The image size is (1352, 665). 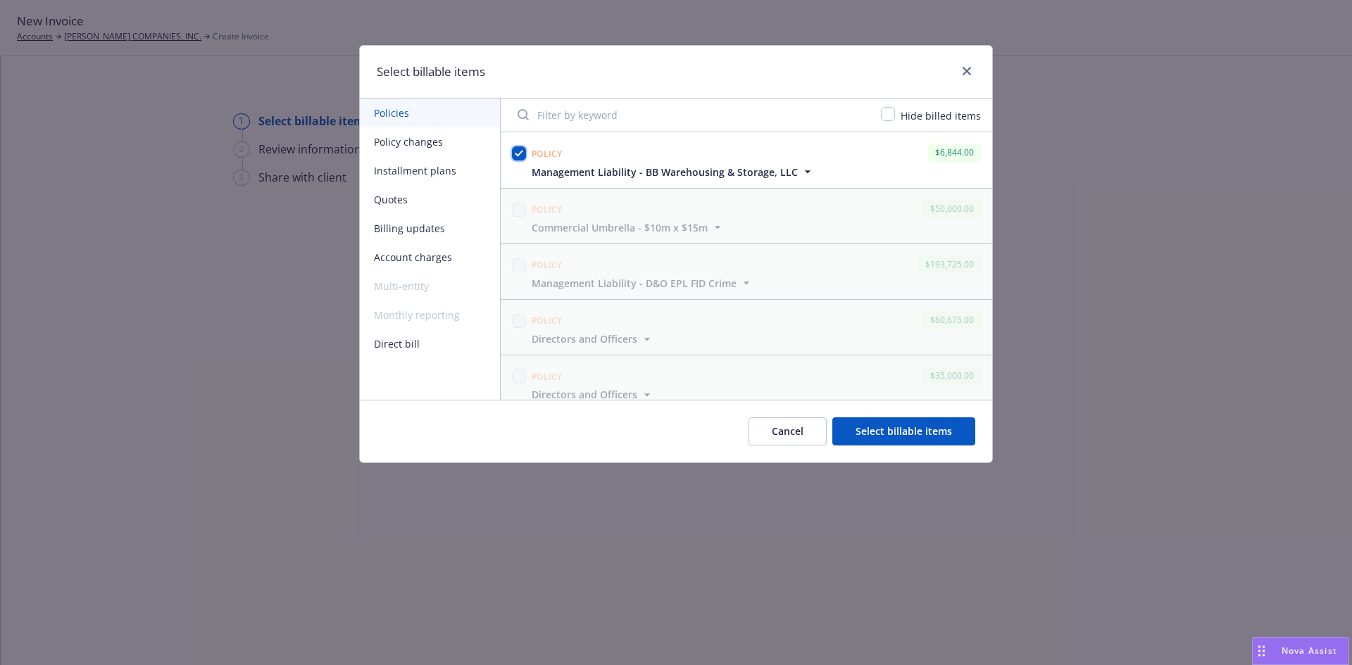 I want to click on span: Management Liability - BB Warehousing & Storage, LLC, so click(x=665, y=172).